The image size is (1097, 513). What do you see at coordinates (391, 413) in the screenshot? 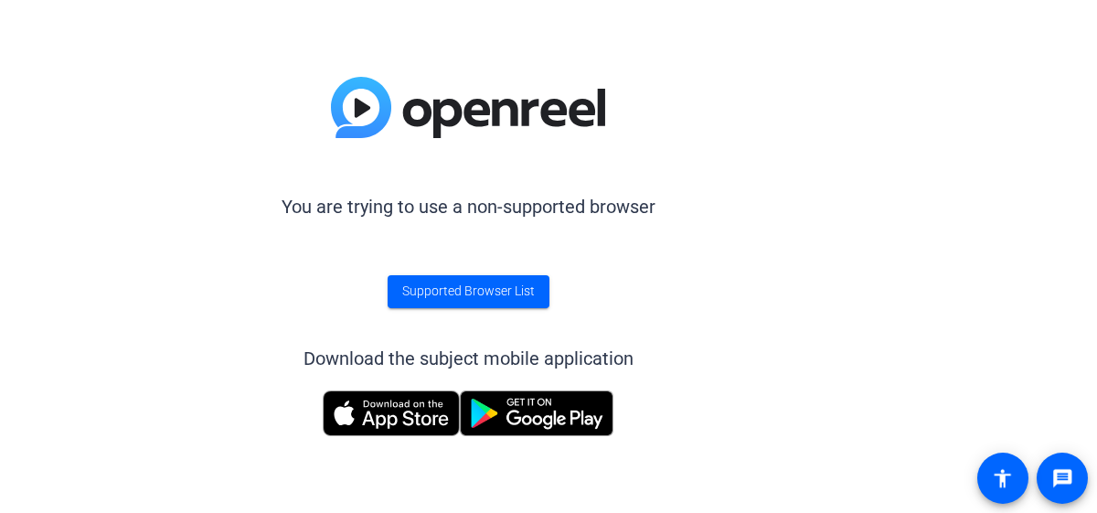
I see `img: Download on the App Store` at bounding box center [391, 413].